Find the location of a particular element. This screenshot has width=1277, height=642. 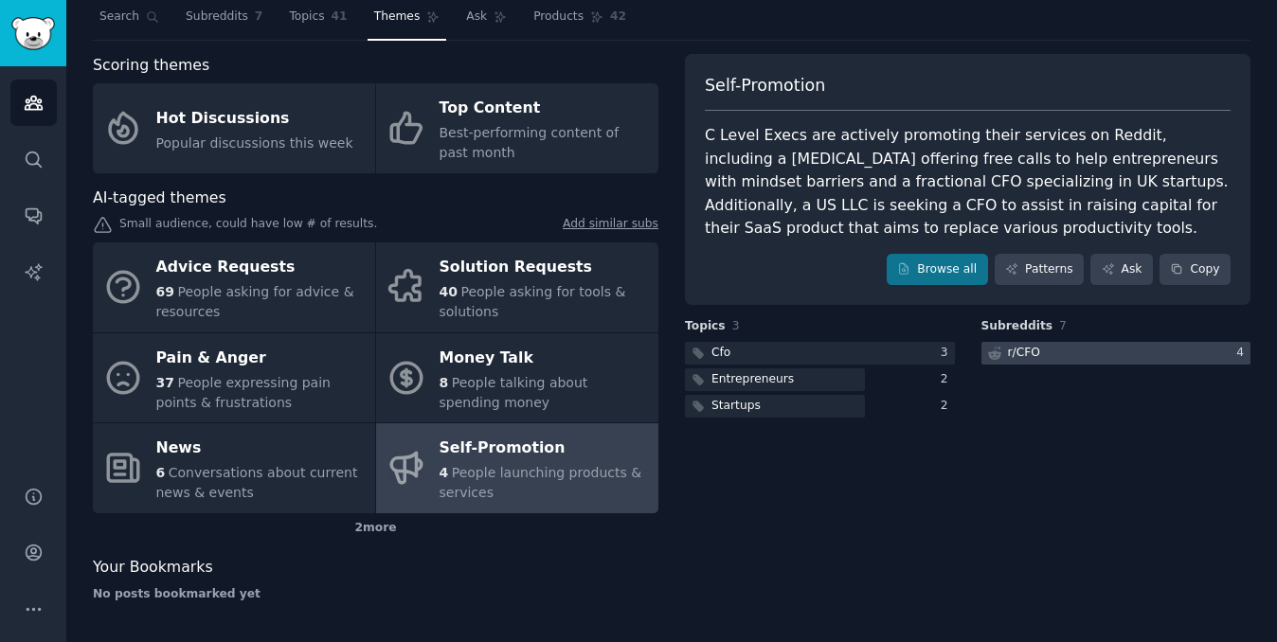

a: Subreddits7 is located at coordinates (224, 21).